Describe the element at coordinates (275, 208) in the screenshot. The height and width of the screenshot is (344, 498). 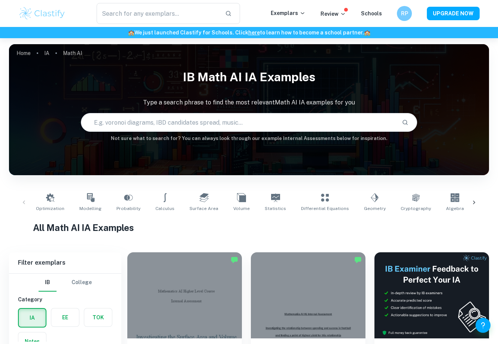
I see `span: Statistics` at that location.